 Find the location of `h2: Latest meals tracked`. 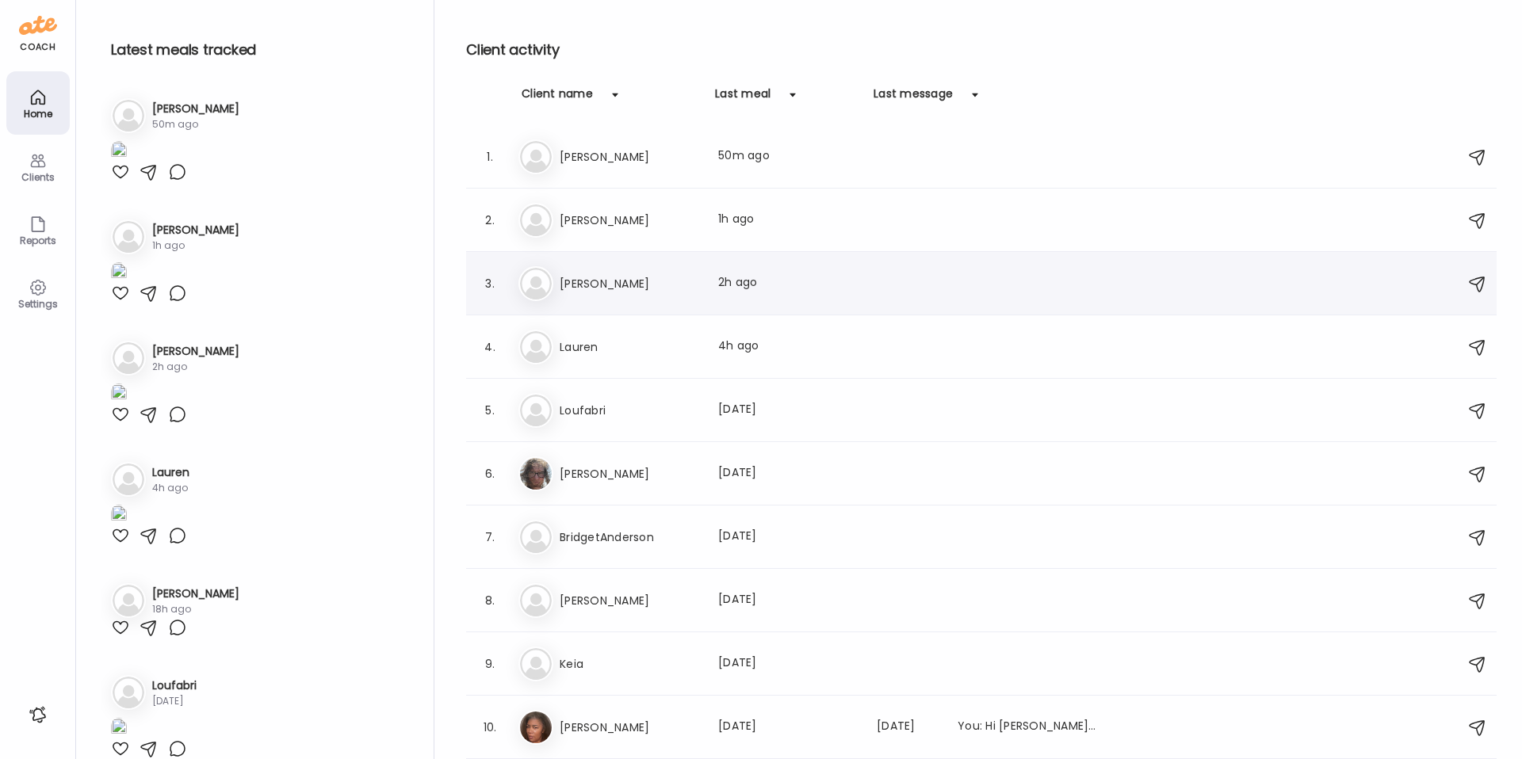

h2: Latest meals tracked is located at coordinates (259, 50).